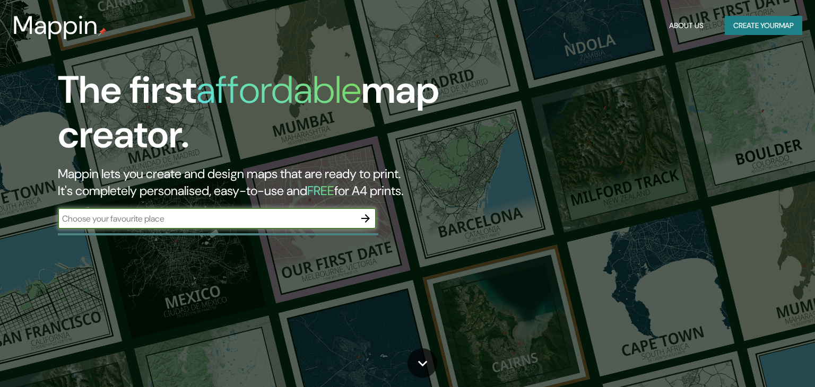  I want to click on img: mappin-pin, so click(102, 32).